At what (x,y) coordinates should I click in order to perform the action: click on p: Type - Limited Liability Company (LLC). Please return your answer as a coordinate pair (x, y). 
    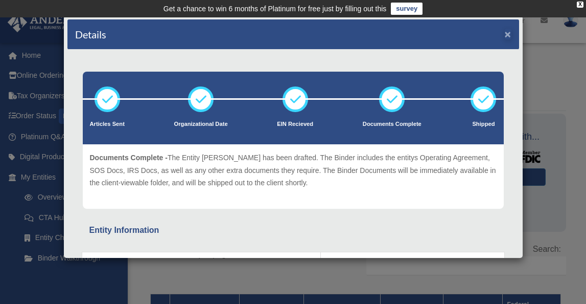
    Looking at the image, I should click on (412, 263).